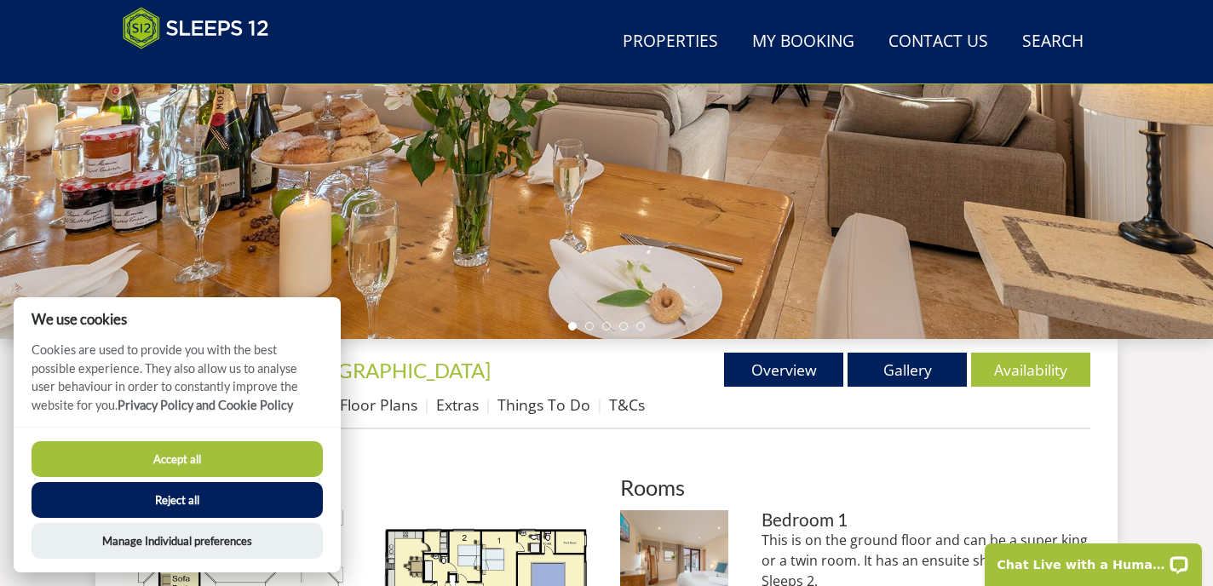 Image resolution: width=1213 pixels, height=586 pixels. Describe the element at coordinates (926, 520) in the screenshot. I see `h3: Bedroom 1` at that location.